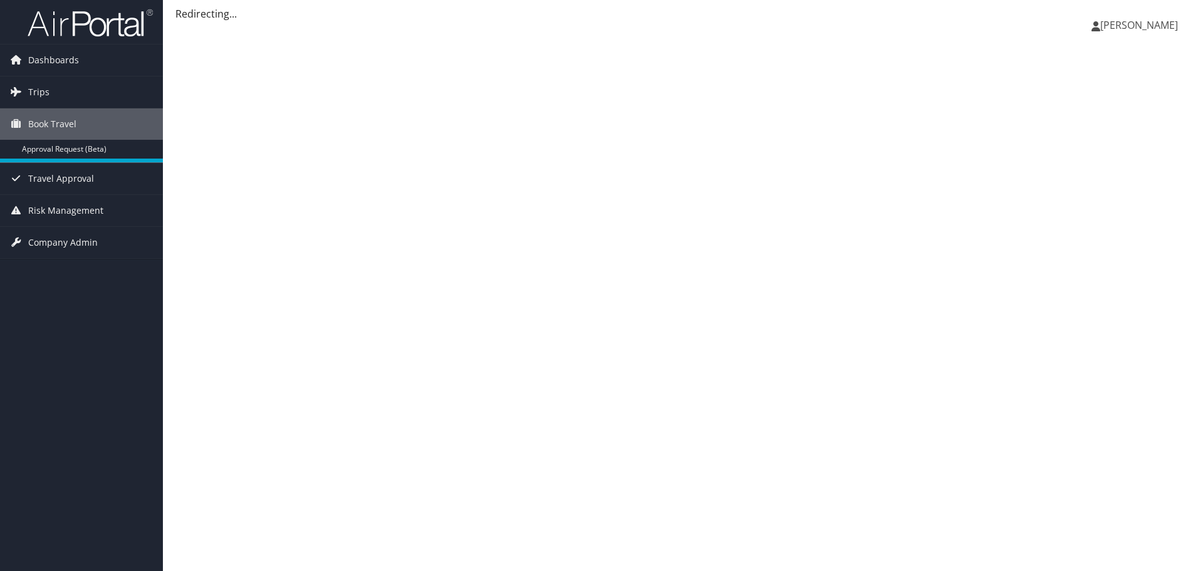 This screenshot has height=571, width=1203. What do you see at coordinates (63, 243) in the screenshot?
I see `span: Company Admin` at bounding box center [63, 243].